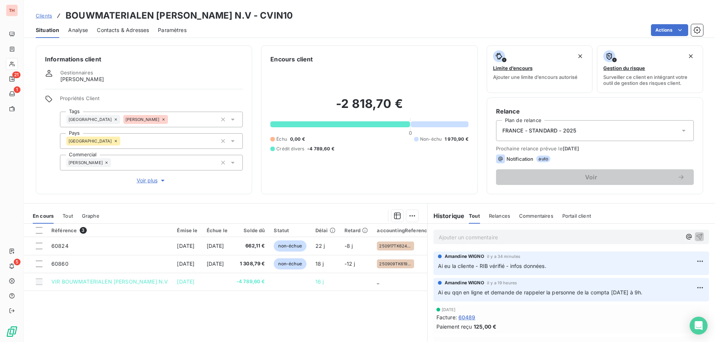 This screenshot has width=715, height=342. What do you see at coordinates (410, 133) in the screenshot?
I see `span: 0` at bounding box center [410, 133].